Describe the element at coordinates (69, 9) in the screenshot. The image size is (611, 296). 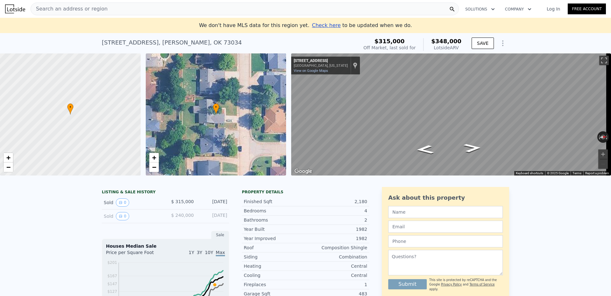
I see `span: Search an address or region` at that location.